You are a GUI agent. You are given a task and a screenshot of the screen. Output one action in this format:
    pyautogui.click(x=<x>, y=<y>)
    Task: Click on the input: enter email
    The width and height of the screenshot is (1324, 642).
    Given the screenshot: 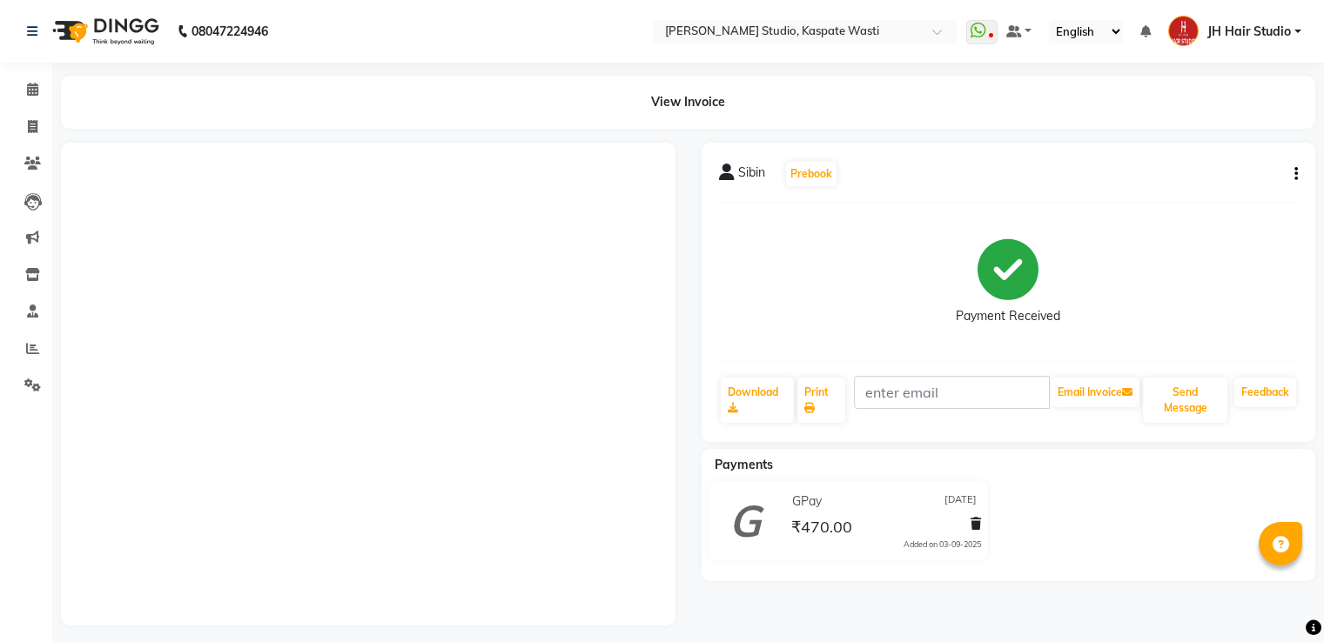 What is the action you would take?
    pyautogui.click(x=951, y=392)
    